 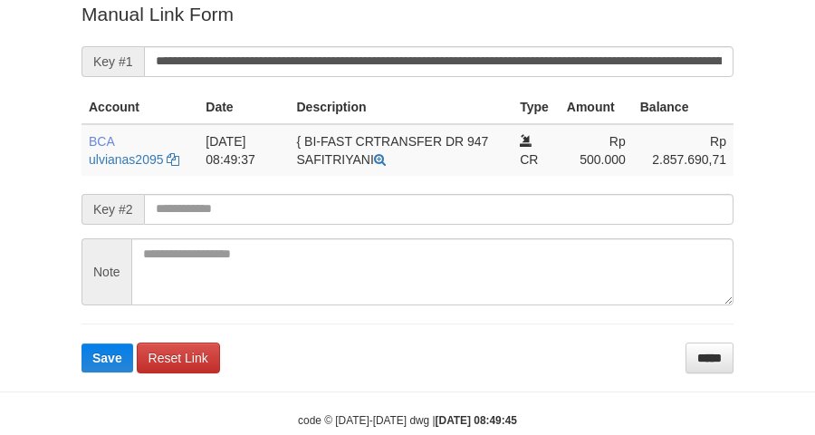 I want to click on button: Save, so click(x=107, y=358).